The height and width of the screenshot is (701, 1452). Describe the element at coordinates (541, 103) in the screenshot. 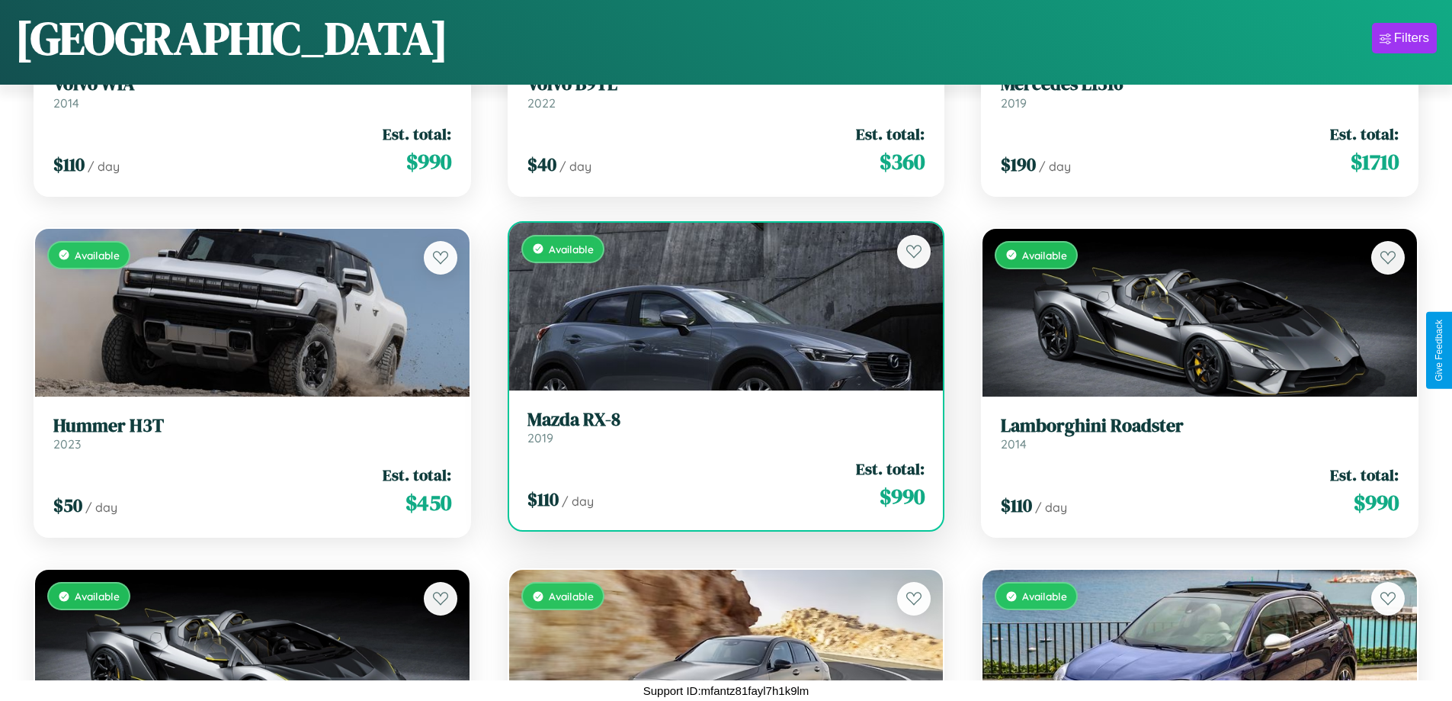

I see `span: 2022` at that location.